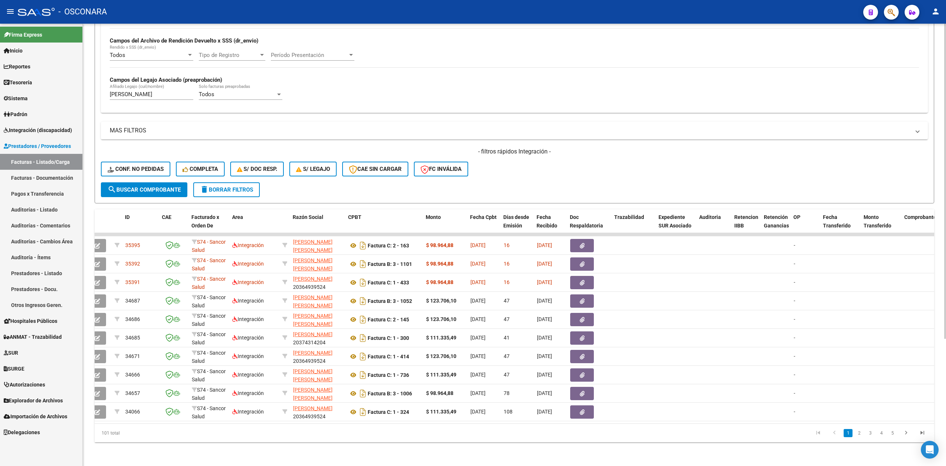  Describe the element at coordinates (483, 217) in the screenshot. I see `span: Fecha Cpbt` at that location.